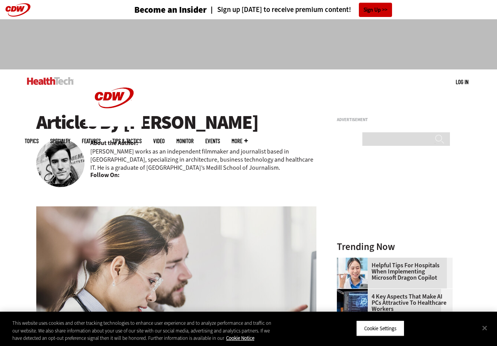 The width and height of the screenshot is (497, 346). I want to click on span: Specialty, so click(60, 141).